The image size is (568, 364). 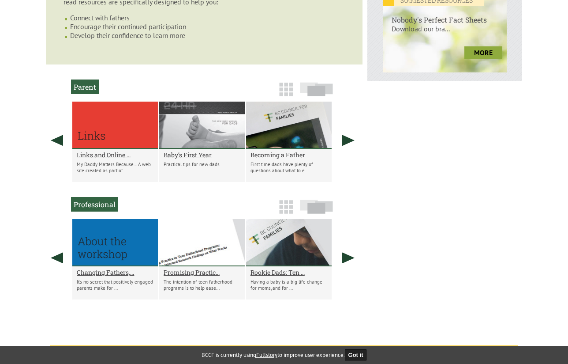 I want to click on a: Becoming a Father, so click(x=289, y=154).